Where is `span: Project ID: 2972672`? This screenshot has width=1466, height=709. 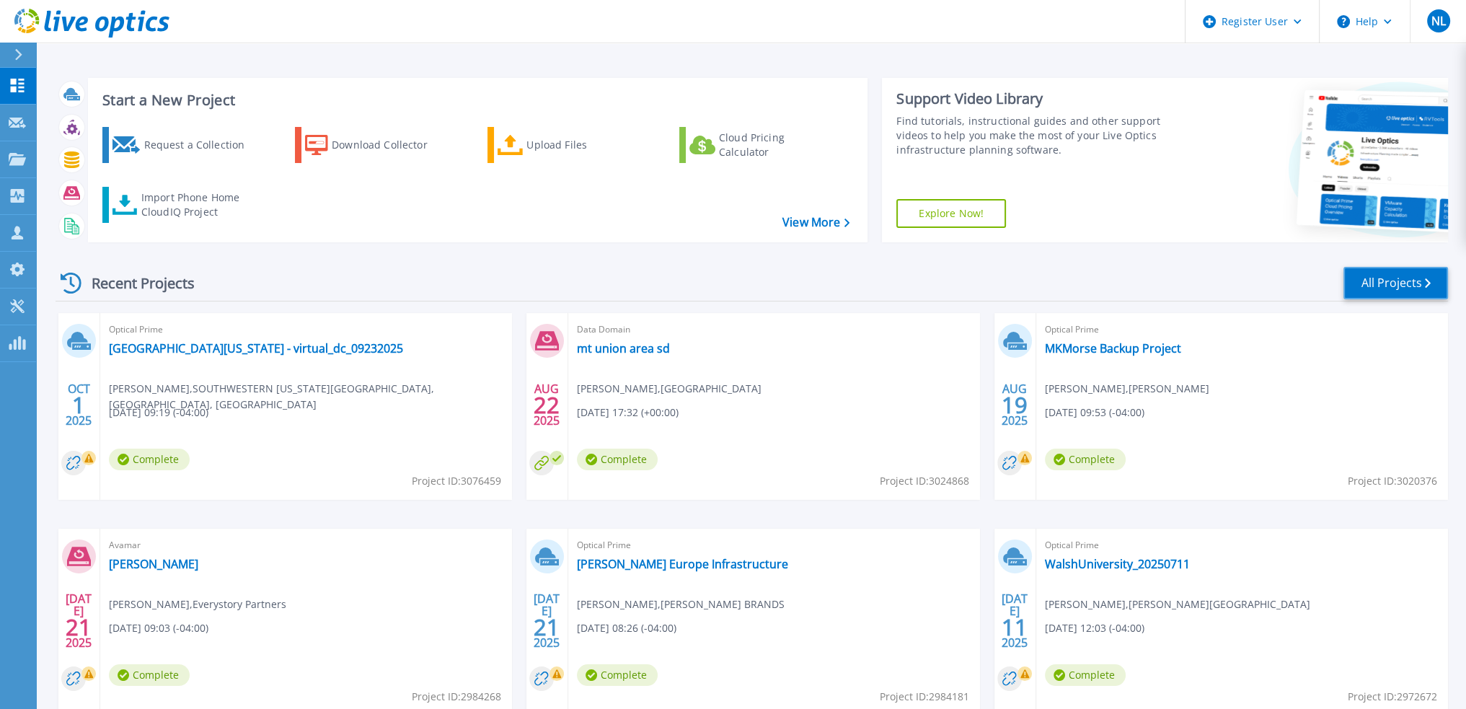 span: Project ID: 2972672 is located at coordinates (1392, 697).